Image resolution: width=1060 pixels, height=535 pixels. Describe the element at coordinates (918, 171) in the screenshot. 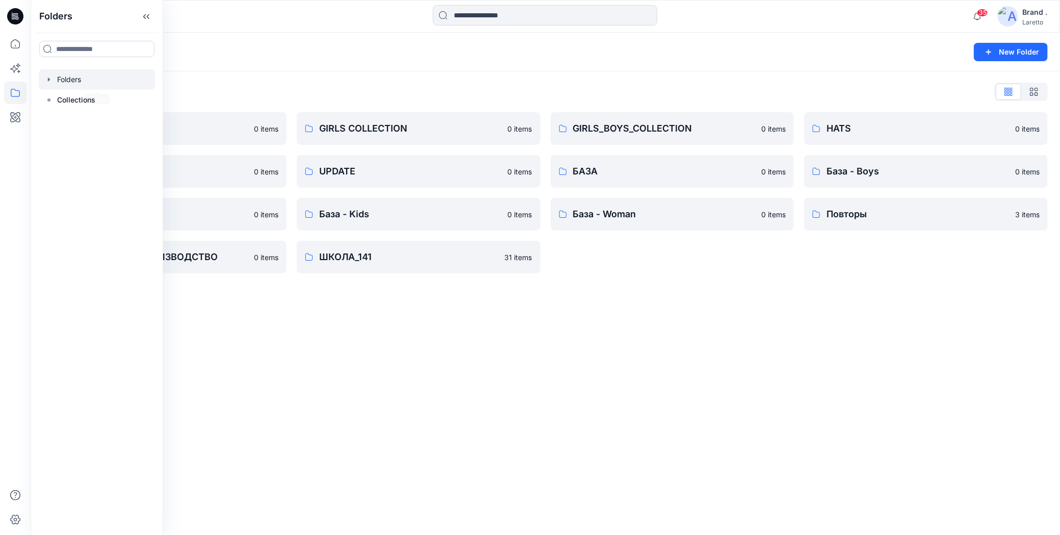

I see `p: База - Boys` at that location.